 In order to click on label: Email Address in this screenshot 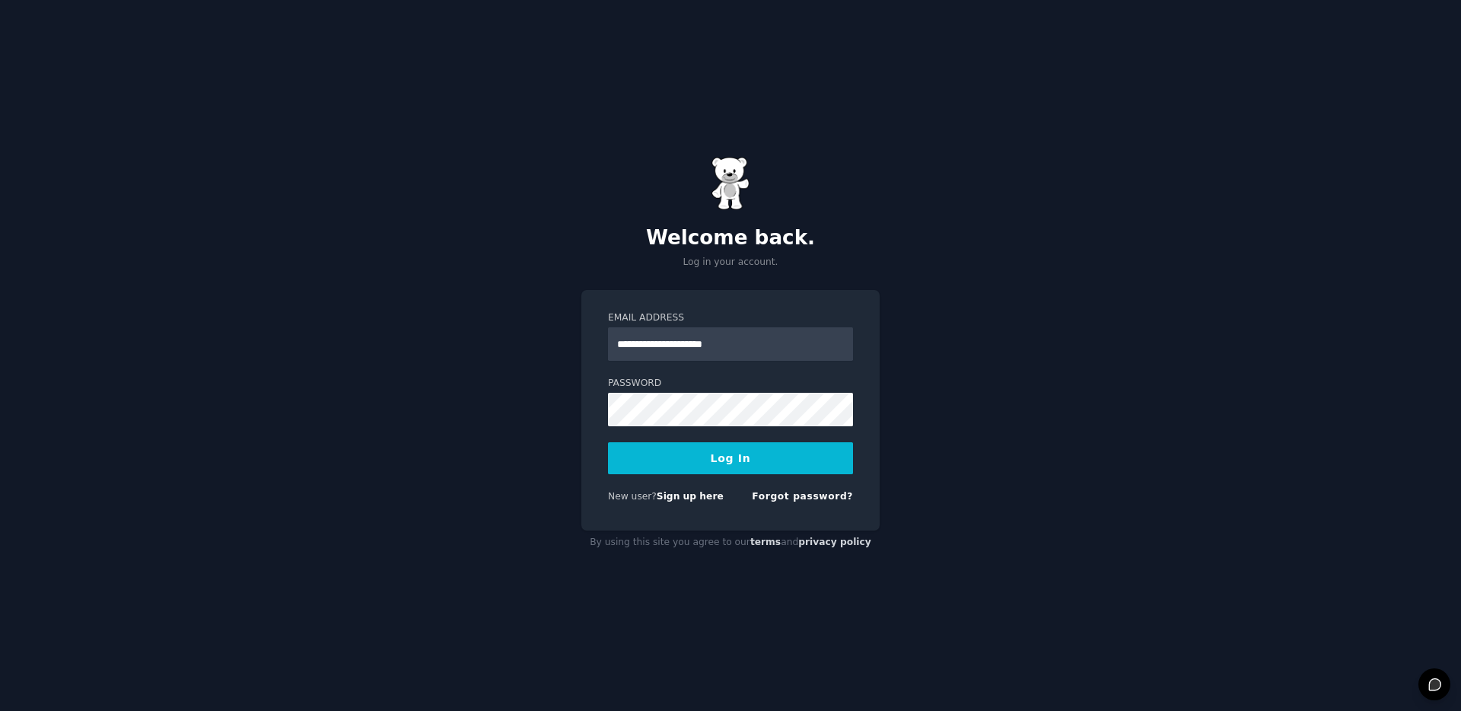, I will do `click(730, 318)`.